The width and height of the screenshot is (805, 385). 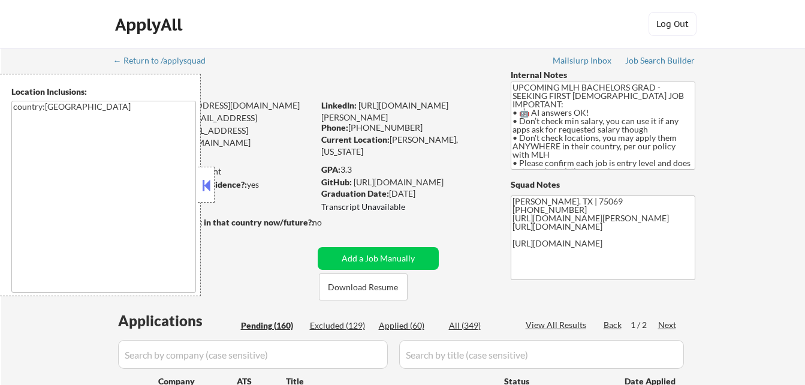 What do you see at coordinates (407, 170) in the screenshot?
I see `div: 3.3` at bounding box center [407, 170].